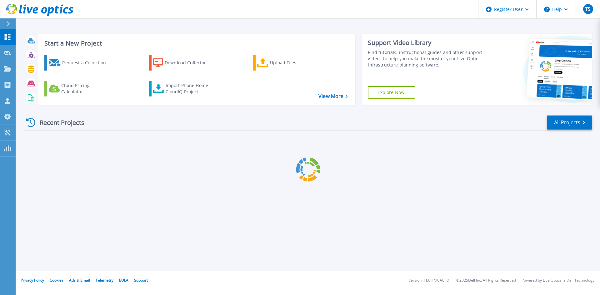 This screenshot has height=295, width=600. Describe the element at coordinates (295, 63) in the screenshot. I see `div: Upload Files` at that location.